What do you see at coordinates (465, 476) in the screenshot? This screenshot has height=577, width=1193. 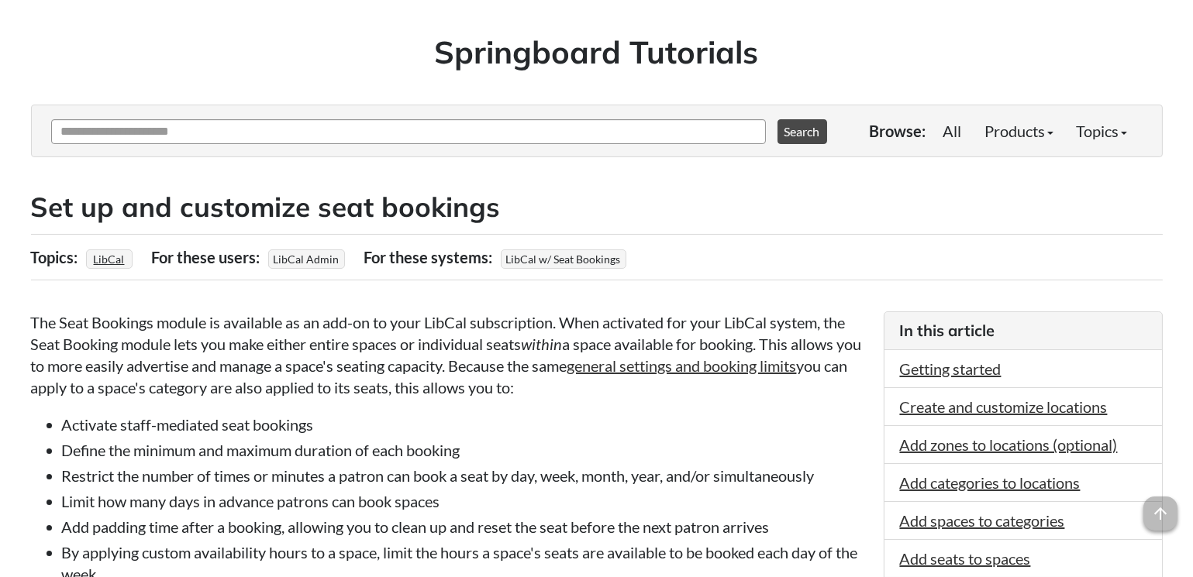 I see `li: Restrict the number of times or minutes a patron can book a seat by day, week, month, year, and/o...` at bounding box center [465, 476].